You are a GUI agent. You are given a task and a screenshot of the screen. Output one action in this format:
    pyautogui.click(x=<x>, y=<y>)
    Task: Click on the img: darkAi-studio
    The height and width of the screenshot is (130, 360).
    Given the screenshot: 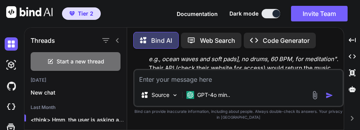 What is the action you would take?
    pyautogui.click(x=11, y=65)
    